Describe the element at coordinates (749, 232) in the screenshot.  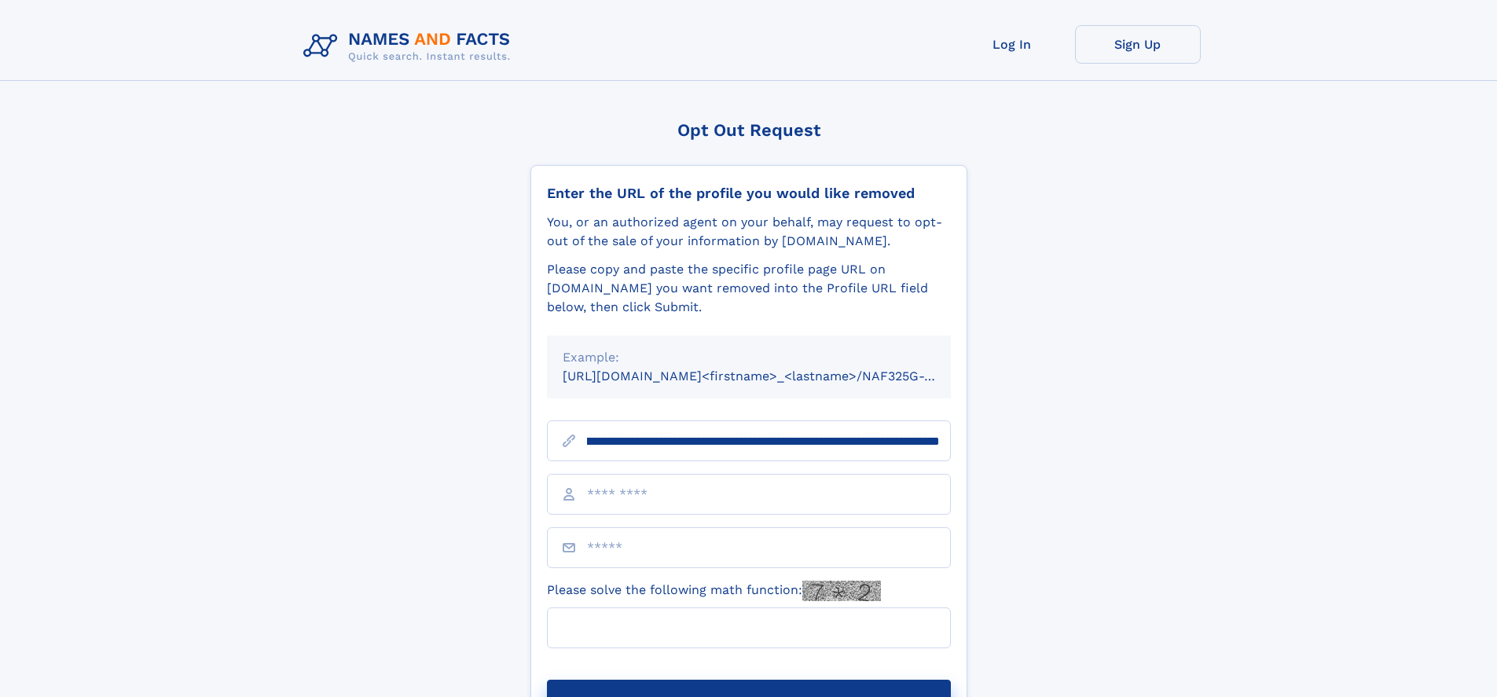
I see `div: You, or an authorized agent on your behalf, may request to opt-out of the sale of your informatio...` at that location.